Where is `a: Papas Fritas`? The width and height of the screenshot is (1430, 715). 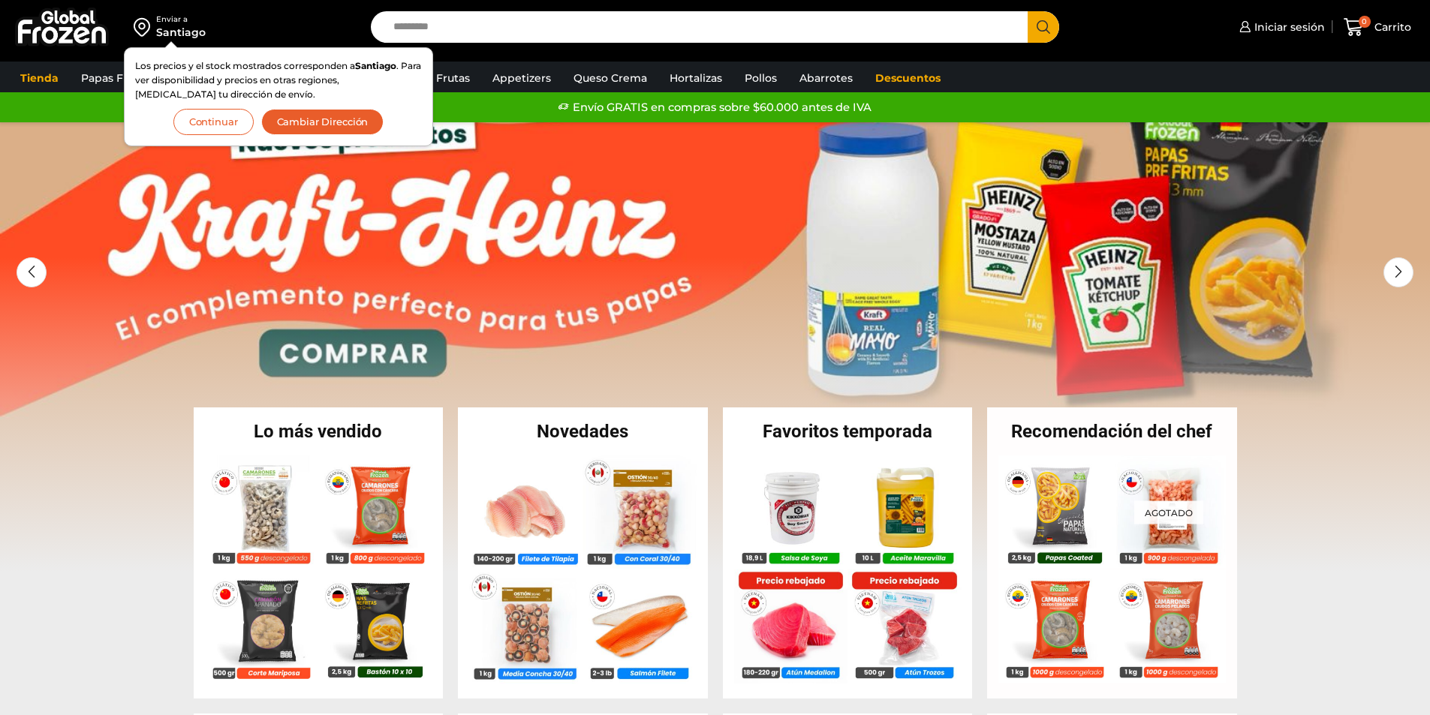
a: Papas Fritas is located at coordinates (113, 78).